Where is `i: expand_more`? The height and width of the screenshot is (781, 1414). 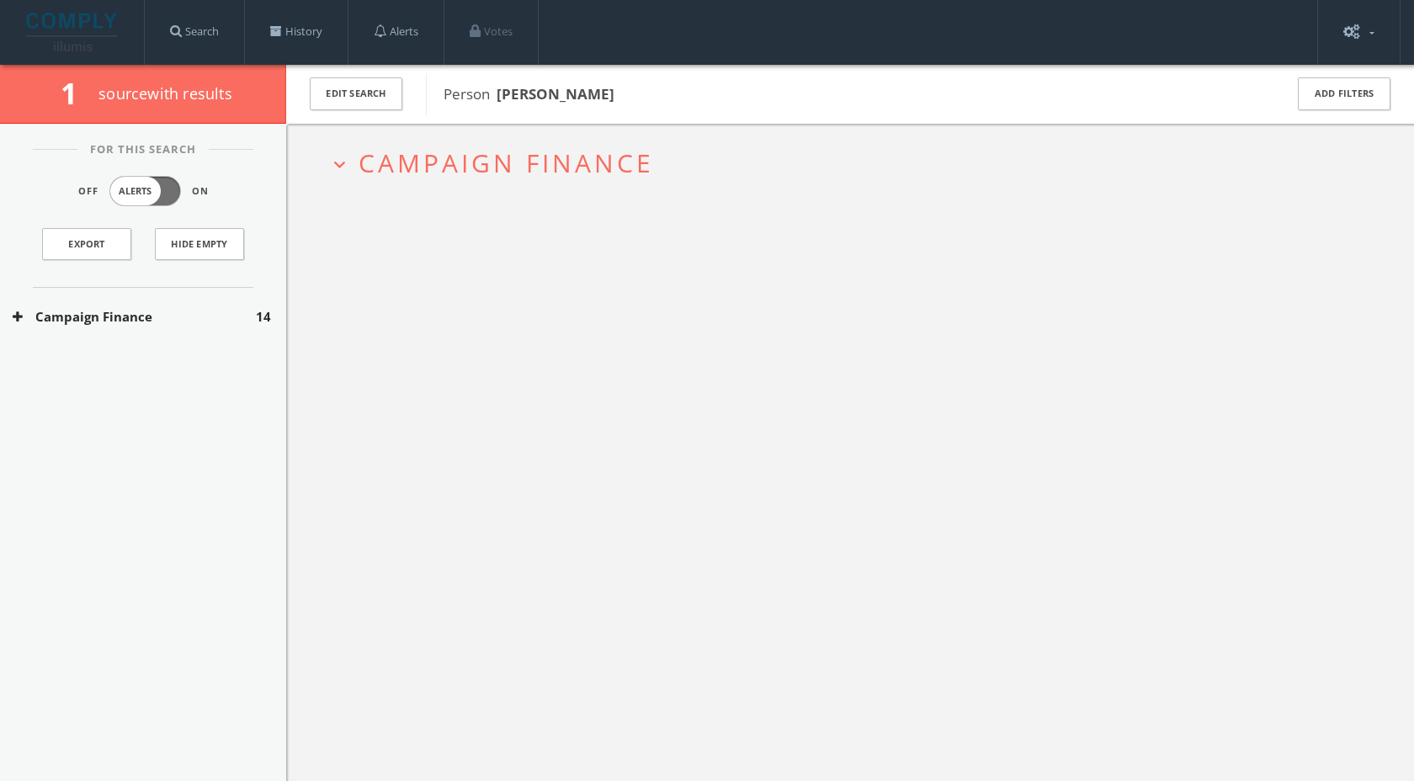
i: expand_more is located at coordinates (339, 164).